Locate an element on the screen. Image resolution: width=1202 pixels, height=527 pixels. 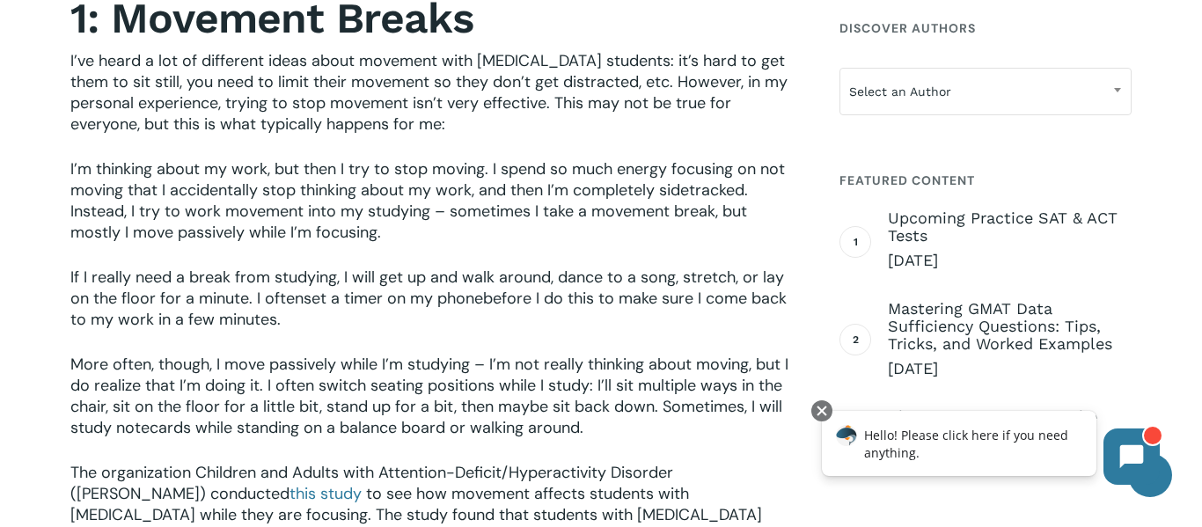
span: Upcoming Practice SAT & ACT Tests is located at coordinates (1009, 227).